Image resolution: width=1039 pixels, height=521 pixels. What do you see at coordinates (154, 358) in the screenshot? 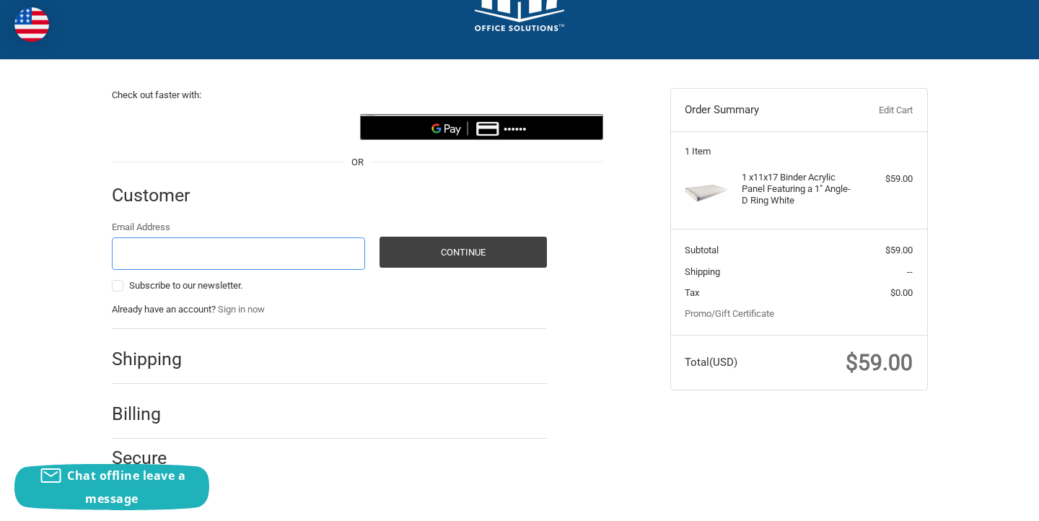
I see `h2: Shipping` at bounding box center [154, 358].